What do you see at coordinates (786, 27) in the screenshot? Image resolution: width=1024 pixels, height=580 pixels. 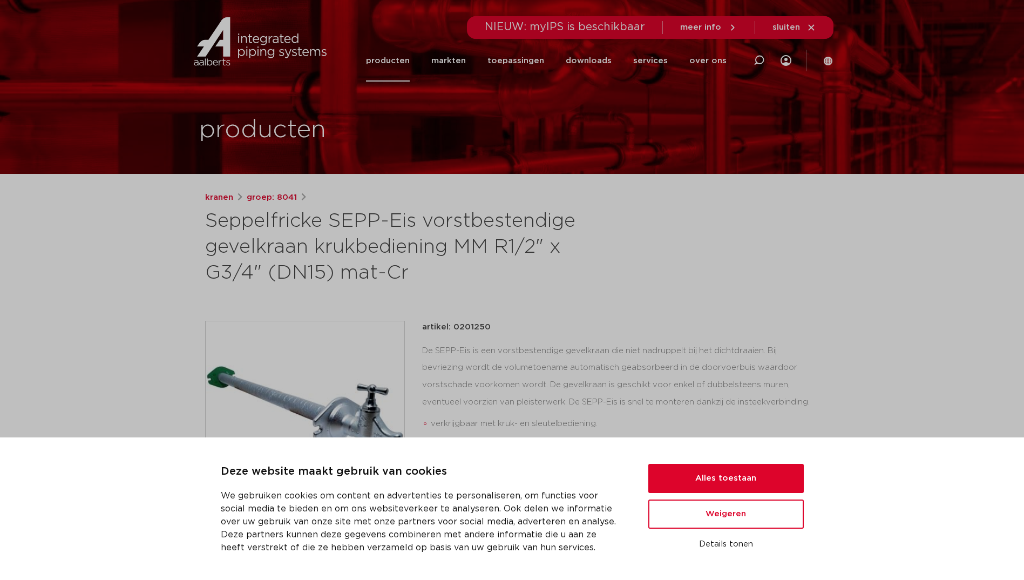 I see `span: sluiten` at bounding box center [786, 27].